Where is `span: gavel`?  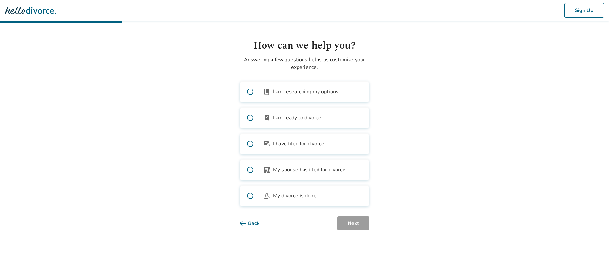 span: gavel is located at coordinates (267, 196).